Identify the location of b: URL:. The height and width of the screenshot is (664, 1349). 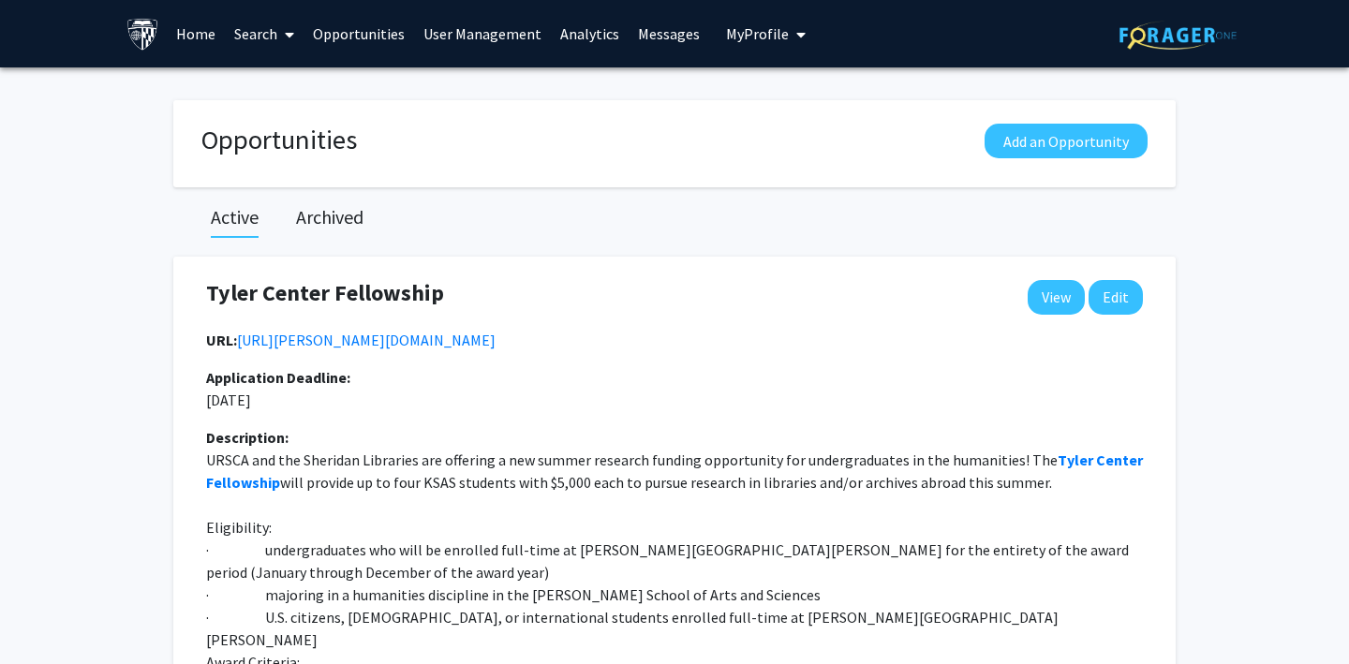
(221, 340).